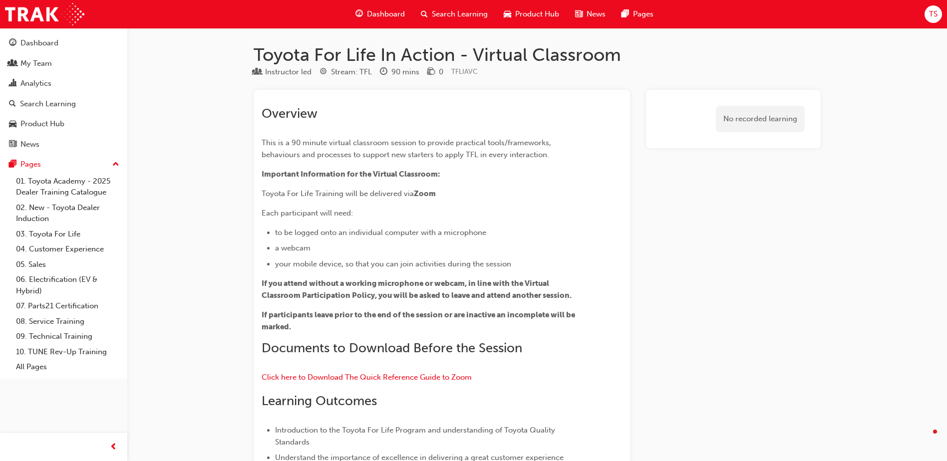  I want to click on div: Search Learning, so click(48, 104).